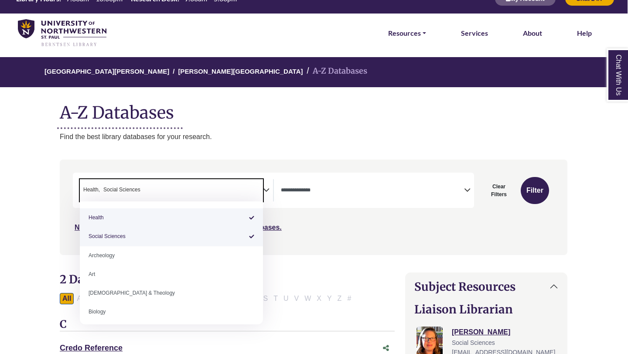 The width and height of the screenshot is (628, 354). What do you see at coordinates (62, 33) in the screenshot?
I see `img: library_home` at bounding box center [62, 33].